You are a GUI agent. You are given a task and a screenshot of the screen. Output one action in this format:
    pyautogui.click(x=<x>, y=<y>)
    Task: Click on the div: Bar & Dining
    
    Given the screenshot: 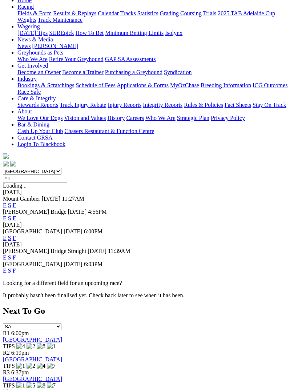 What is the action you would take?
    pyautogui.click(x=156, y=131)
    